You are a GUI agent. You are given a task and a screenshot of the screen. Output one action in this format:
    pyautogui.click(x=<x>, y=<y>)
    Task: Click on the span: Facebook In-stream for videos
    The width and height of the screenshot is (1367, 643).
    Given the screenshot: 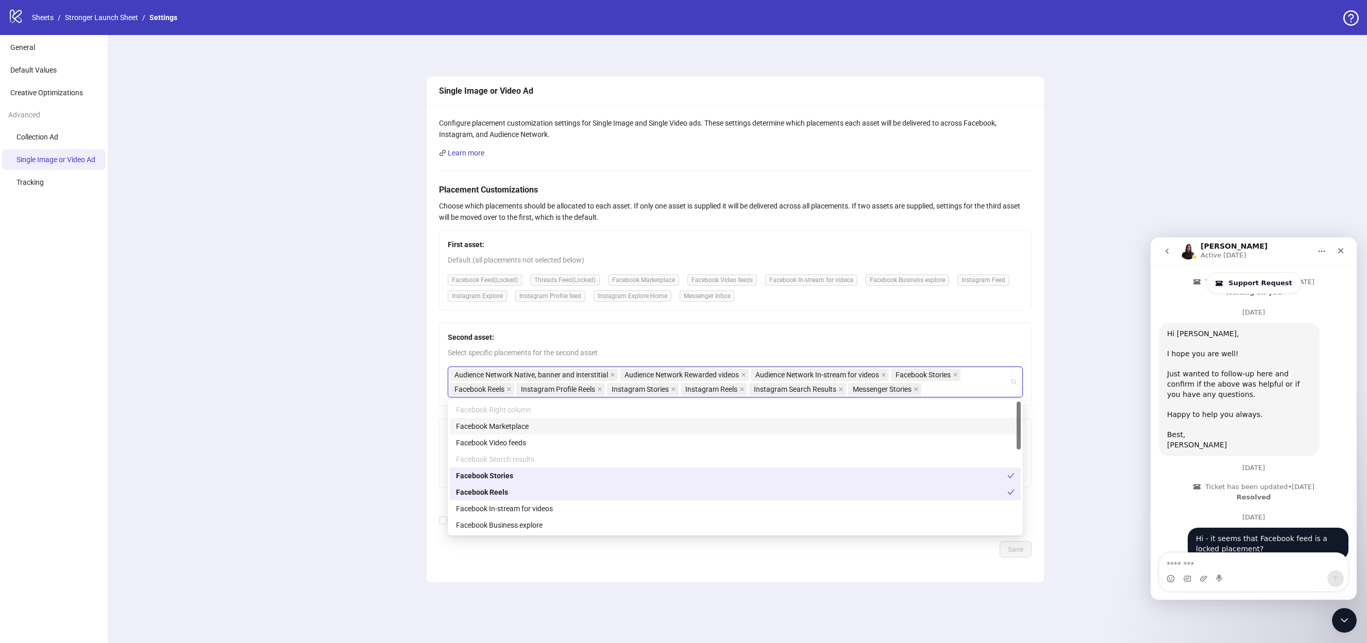 What is the action you would take?
    pyautogui.click(x=811, y=280)
    